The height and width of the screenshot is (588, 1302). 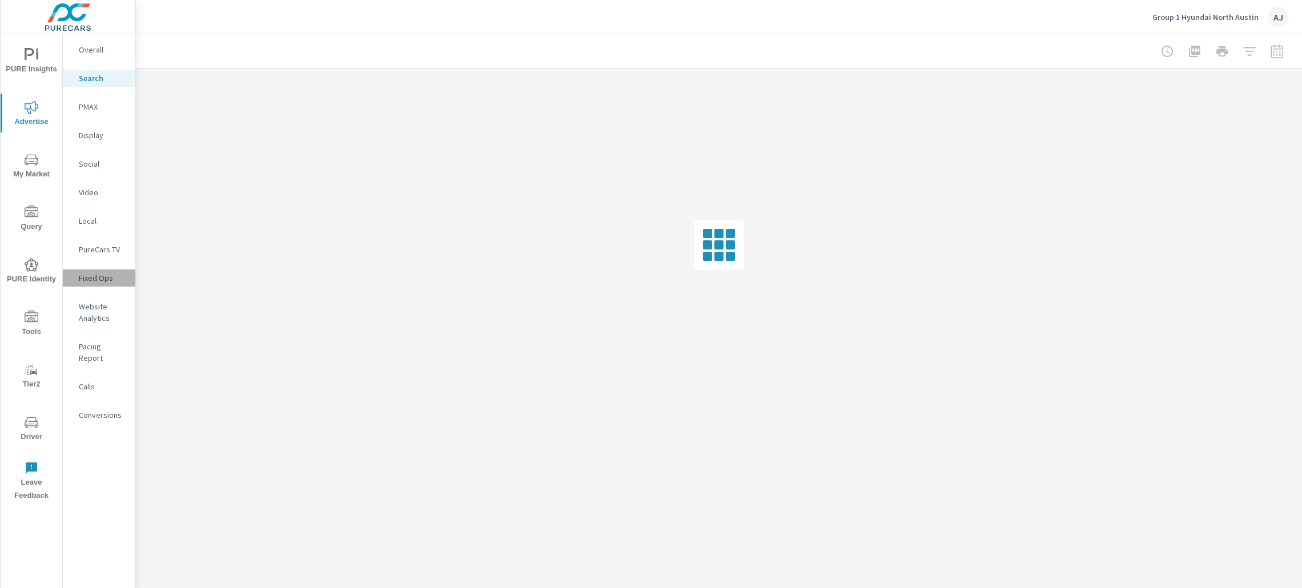 What do you see at coordinates (31, 114) in the screenshot?
I see `span: Advertise` at bounding box center [31, 114].